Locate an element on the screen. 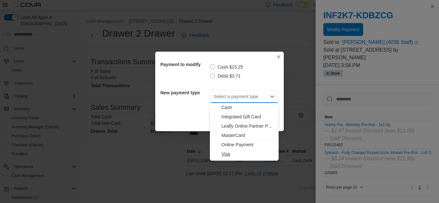 This screenshot has height=203, width=439. h5: New payment type is located at coordinates (184, 93).